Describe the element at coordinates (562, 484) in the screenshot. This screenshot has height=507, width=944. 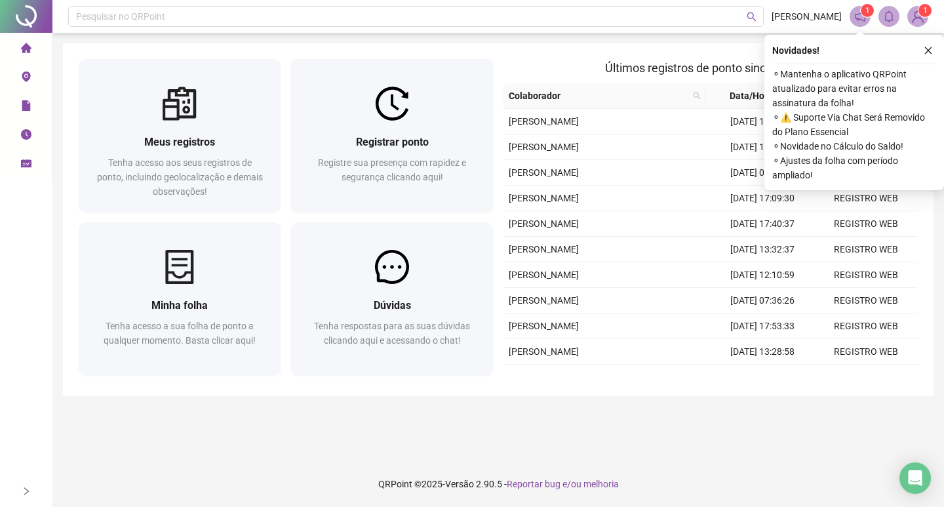
I see `span: Reportar bug e/ou melhoria` at that location.